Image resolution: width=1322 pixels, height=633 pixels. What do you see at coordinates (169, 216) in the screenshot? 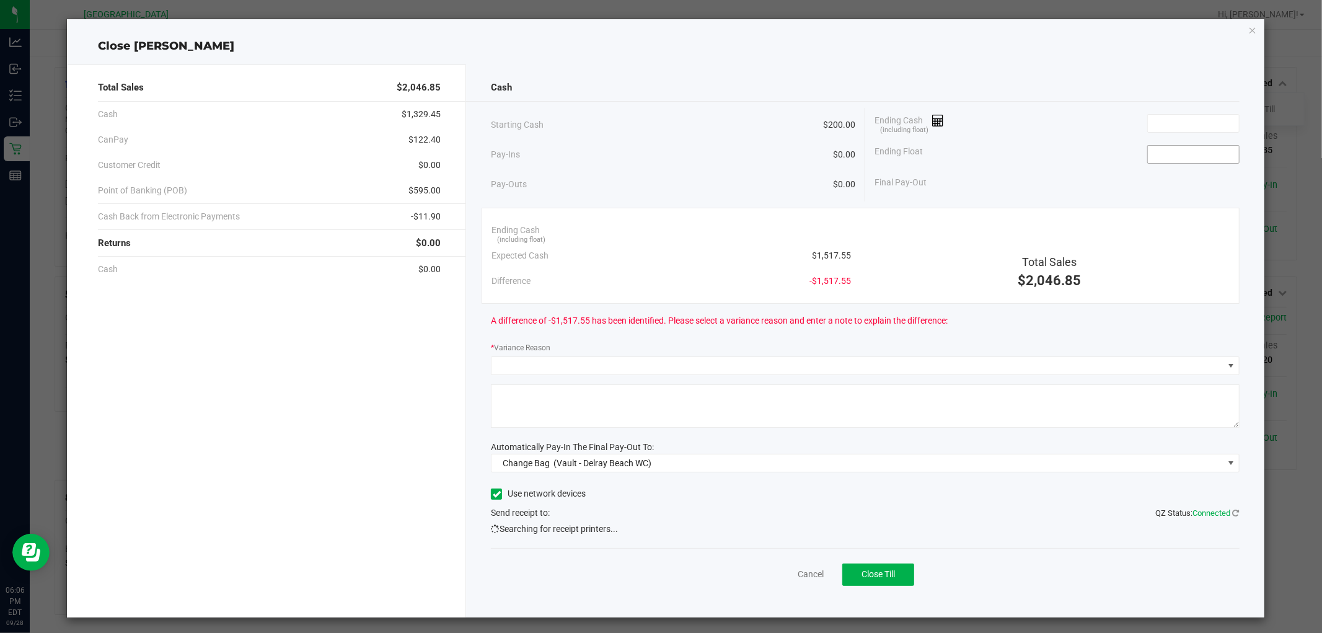
I see `span: Cash Back from Electronic Payments` at bounding box center [169, 216].